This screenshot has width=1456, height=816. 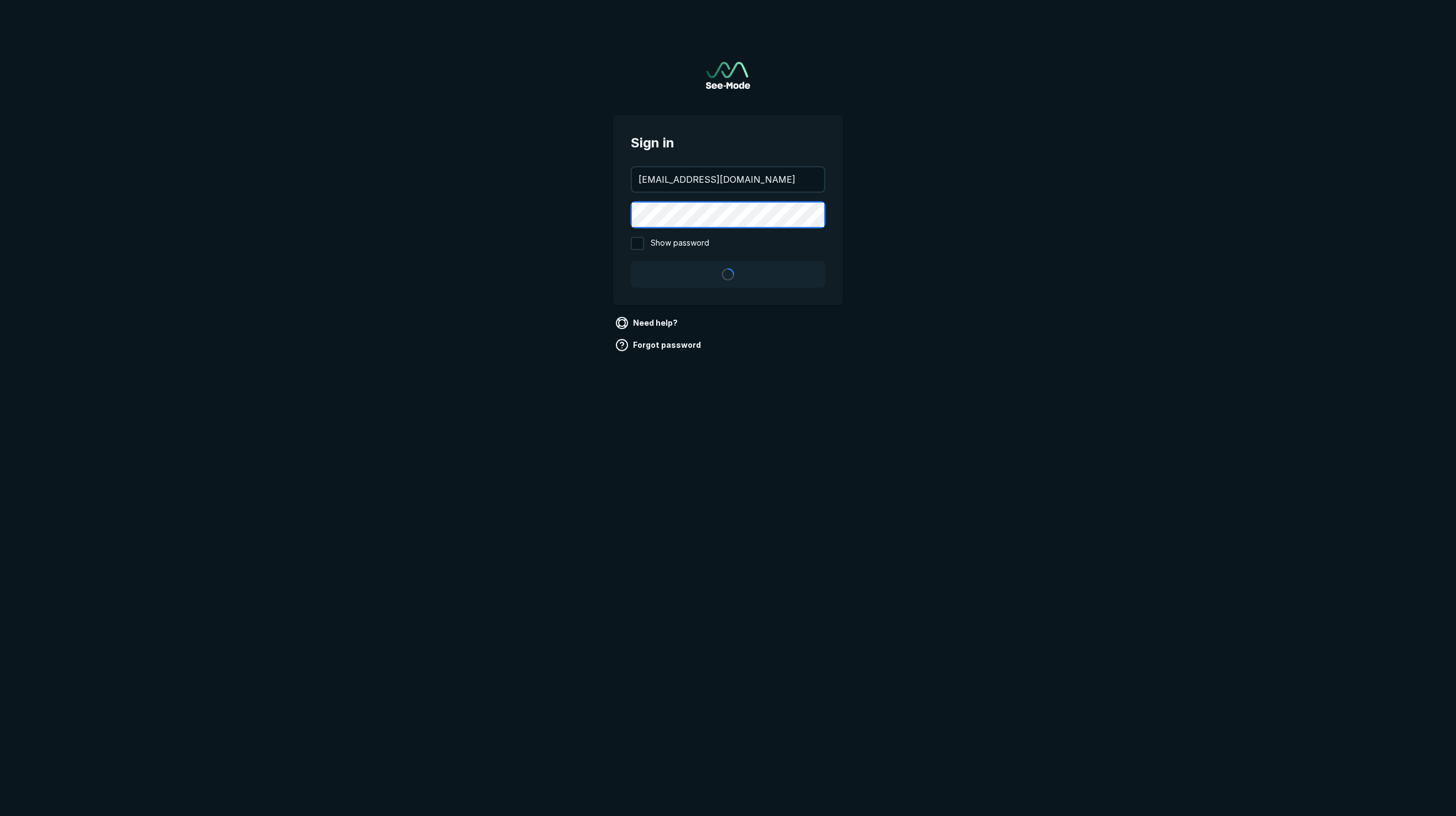 What do you see at coordinates (659, 346) in the screenshot?
I see `a: Forgot password` at bounding box center [659, 346].